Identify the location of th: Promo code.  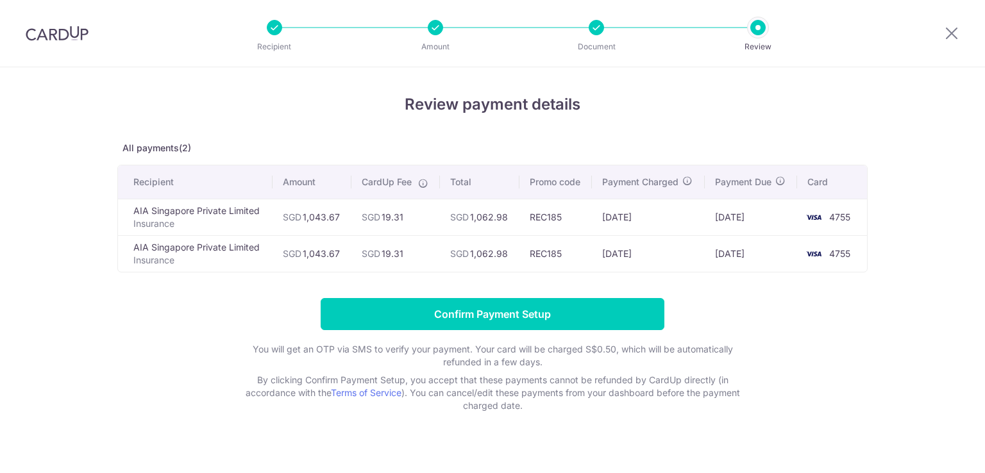
(555, 182).